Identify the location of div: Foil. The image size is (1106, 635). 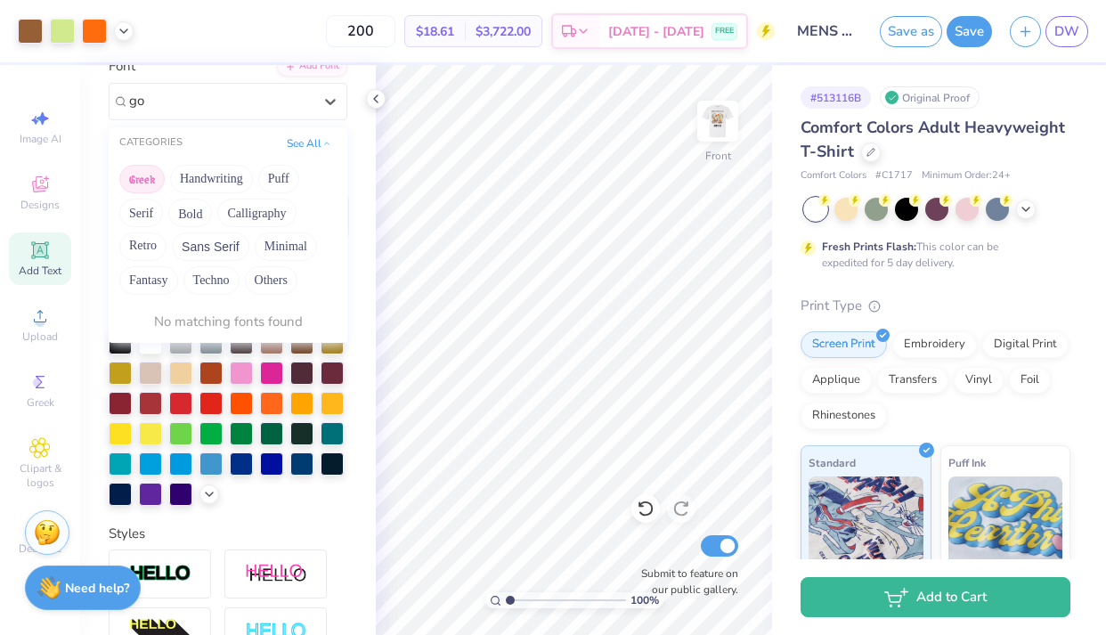
(1029, 380).